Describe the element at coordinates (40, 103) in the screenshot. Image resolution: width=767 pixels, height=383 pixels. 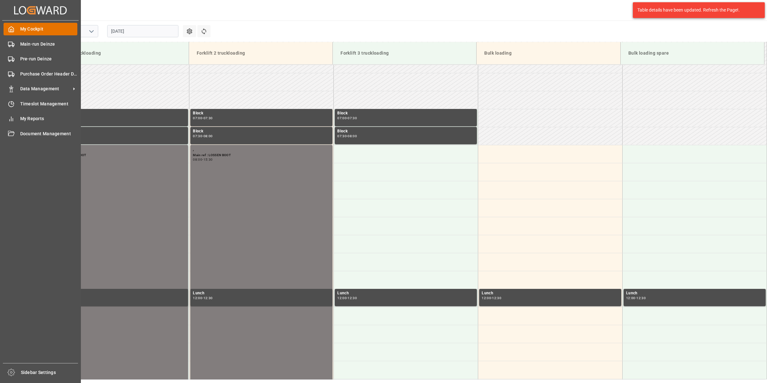
I see `a: Timeslot Management` at that location.